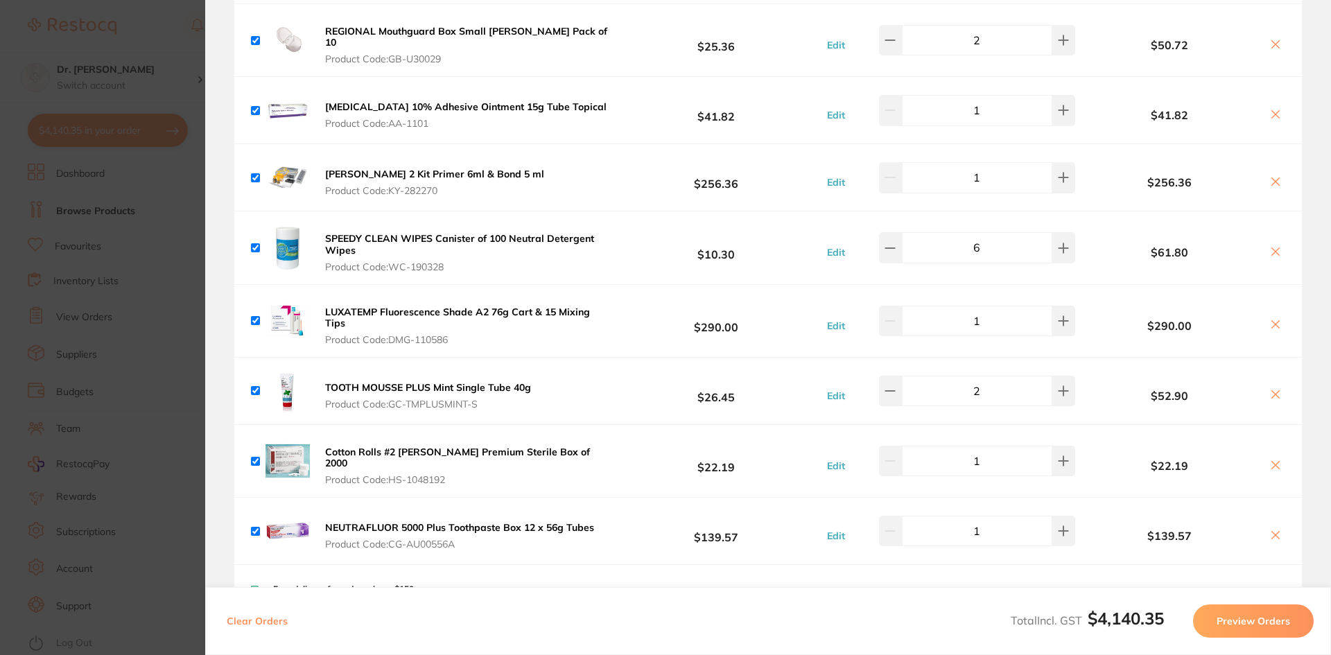  Describe the element at coordinates (460, 528) in the screenshot. I see `b: NEUTRAFLUOR 5000 Plus Toothpaste Box 12 x 56g Tubes` at that location.